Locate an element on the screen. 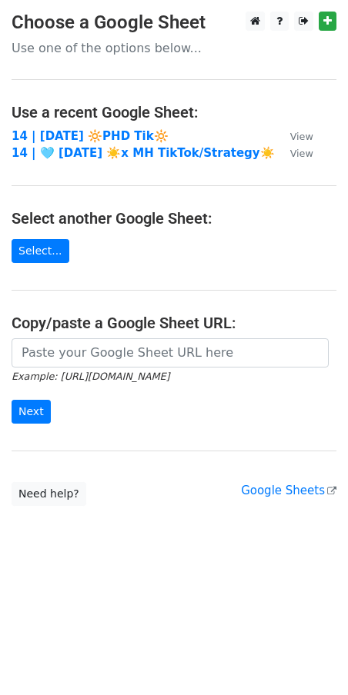 This screenshot has width=348, height=695. a: Select... is located at coordinates (40, 251).